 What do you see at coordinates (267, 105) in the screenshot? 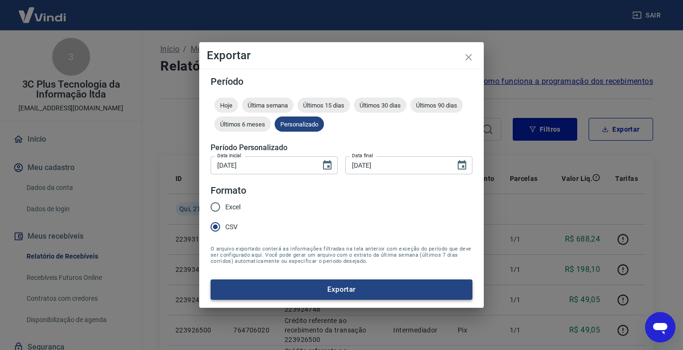
I see `div: Última semana` at bounding box center [267, 105].